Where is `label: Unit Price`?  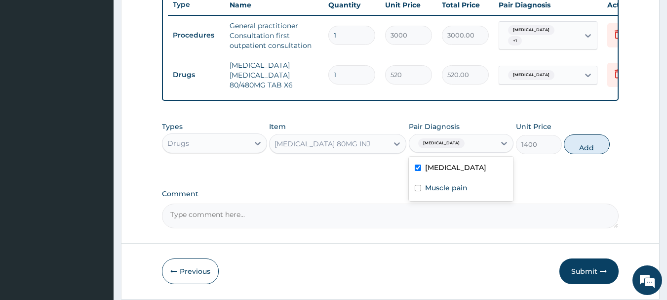 label: Unit Price is located at coordinates (533, 126).